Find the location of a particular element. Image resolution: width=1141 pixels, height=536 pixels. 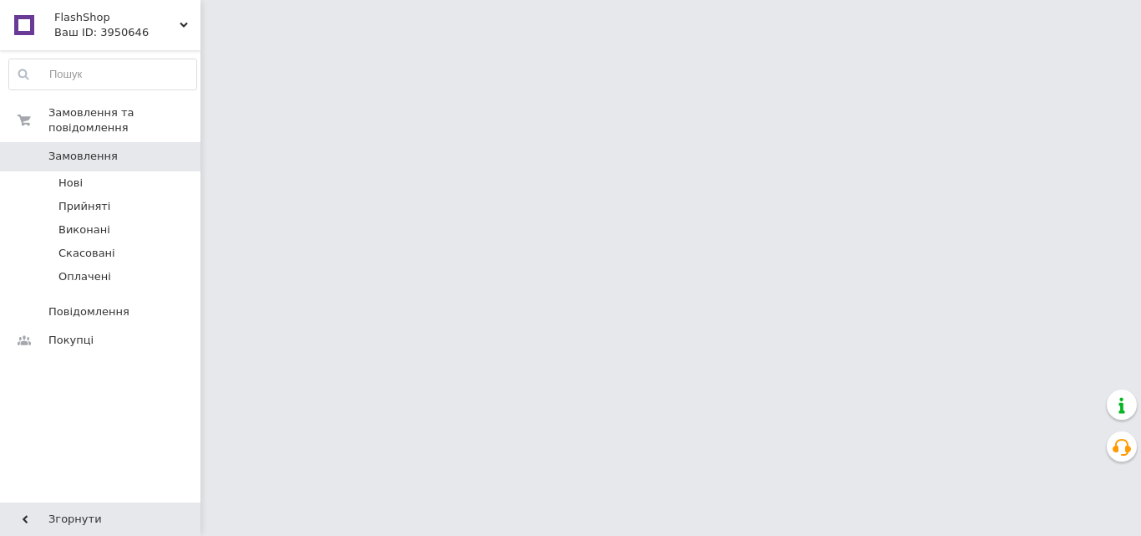

span: Покупці is located at coordinates (71, 340).